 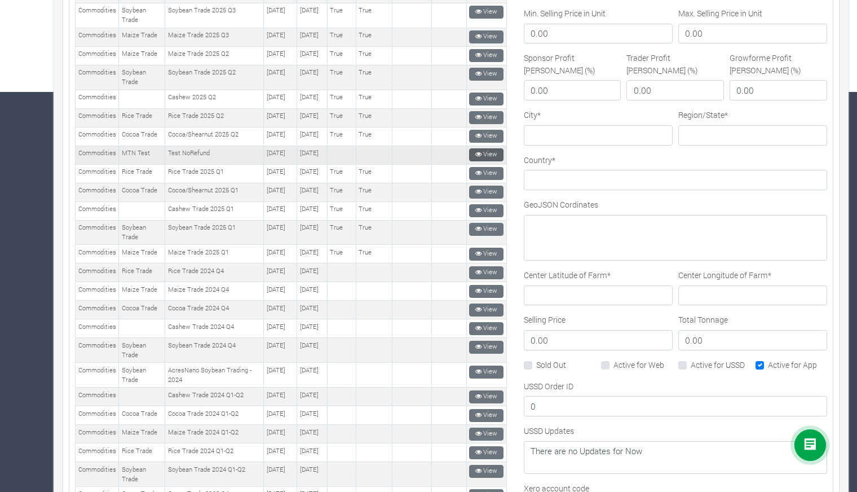 What do you see at coordinates (214, 254) in the screenshot?
I see `td: Maize Trade 2025 Q1` at bounding box center [214, 254].